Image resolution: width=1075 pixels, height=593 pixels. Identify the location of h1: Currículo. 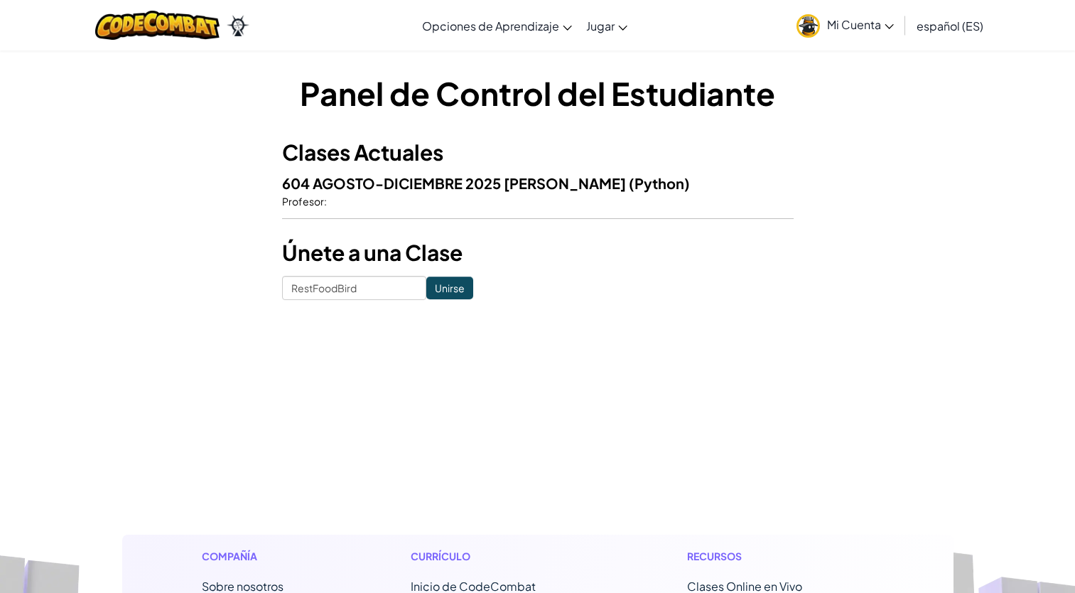
(504, 556).